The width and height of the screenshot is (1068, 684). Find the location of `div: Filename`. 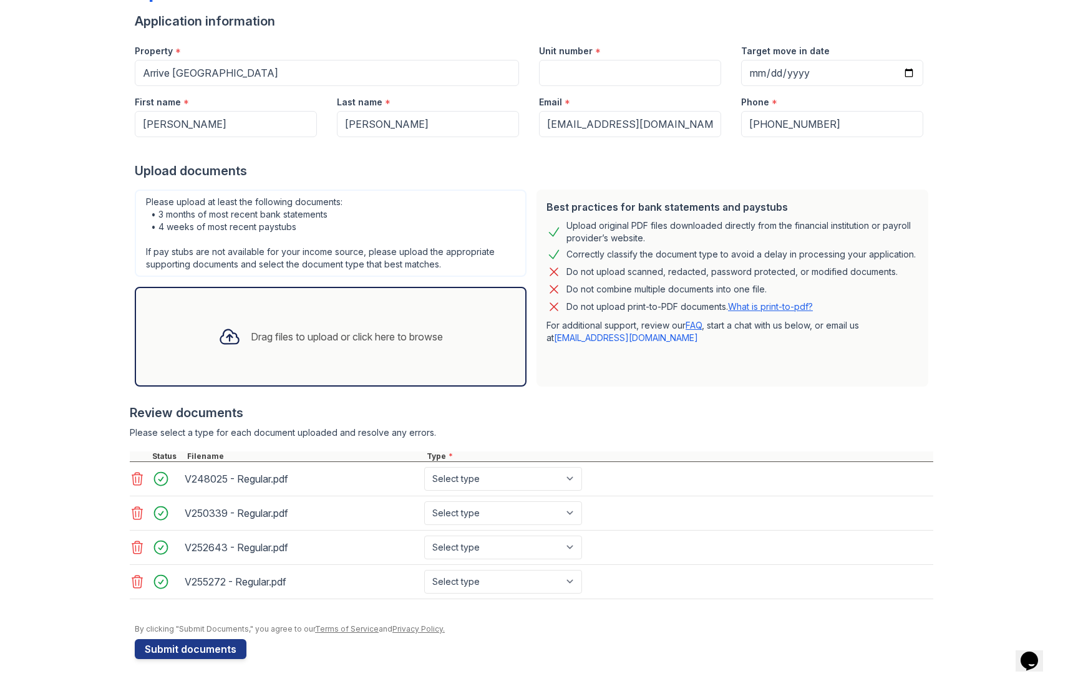

div: Filename is located at coordinates (304, 457).